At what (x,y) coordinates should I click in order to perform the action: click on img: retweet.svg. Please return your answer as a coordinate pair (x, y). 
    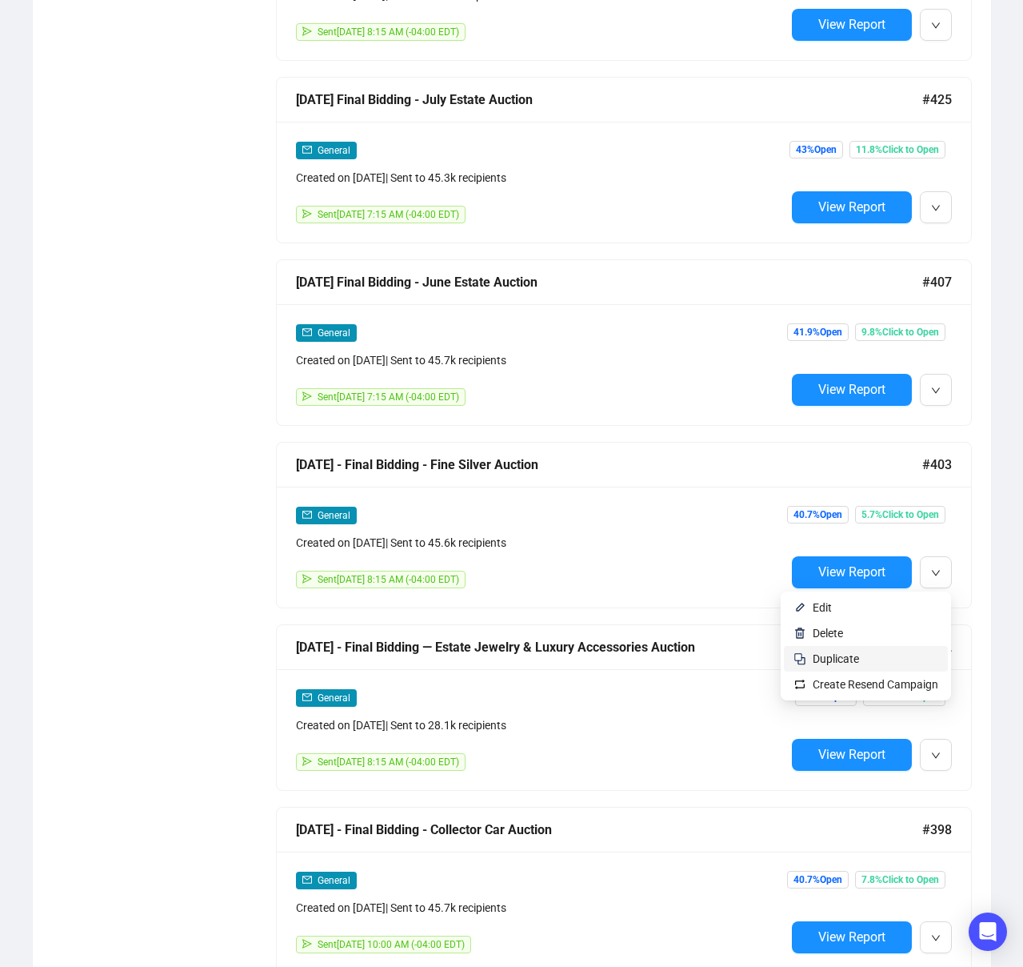
    Looking at the image, I should click on (800, 684).